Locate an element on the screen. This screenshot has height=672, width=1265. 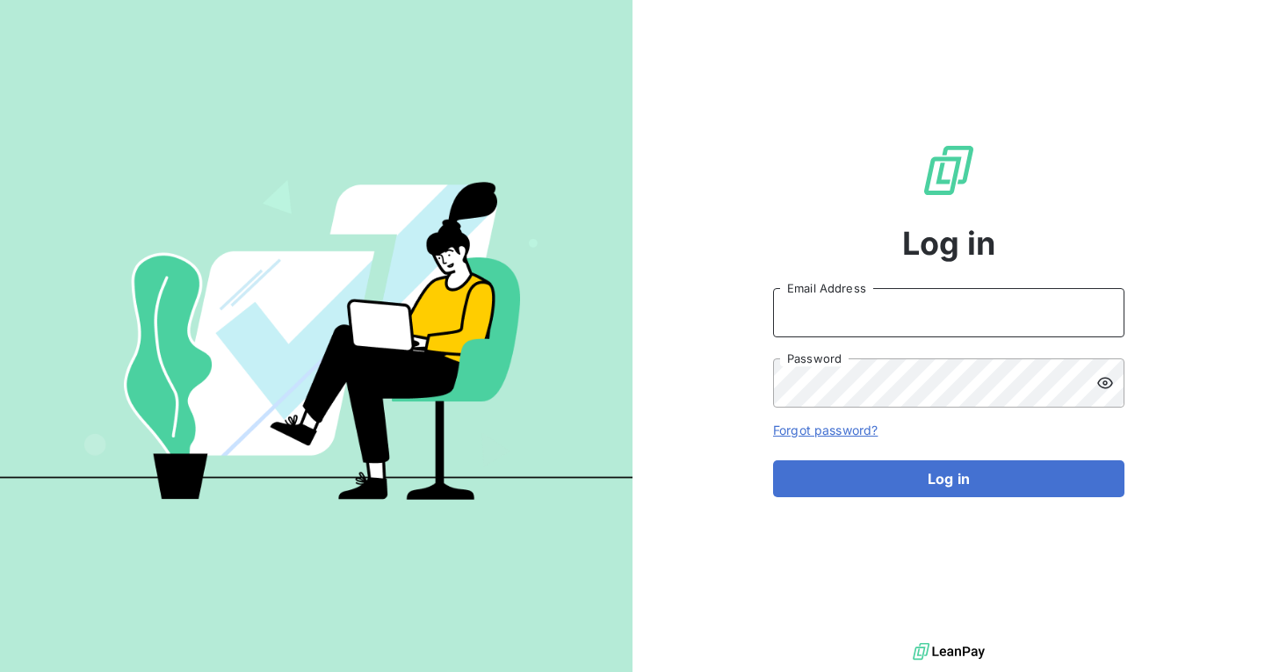
span: Log in is located at coordinates (949, 243).